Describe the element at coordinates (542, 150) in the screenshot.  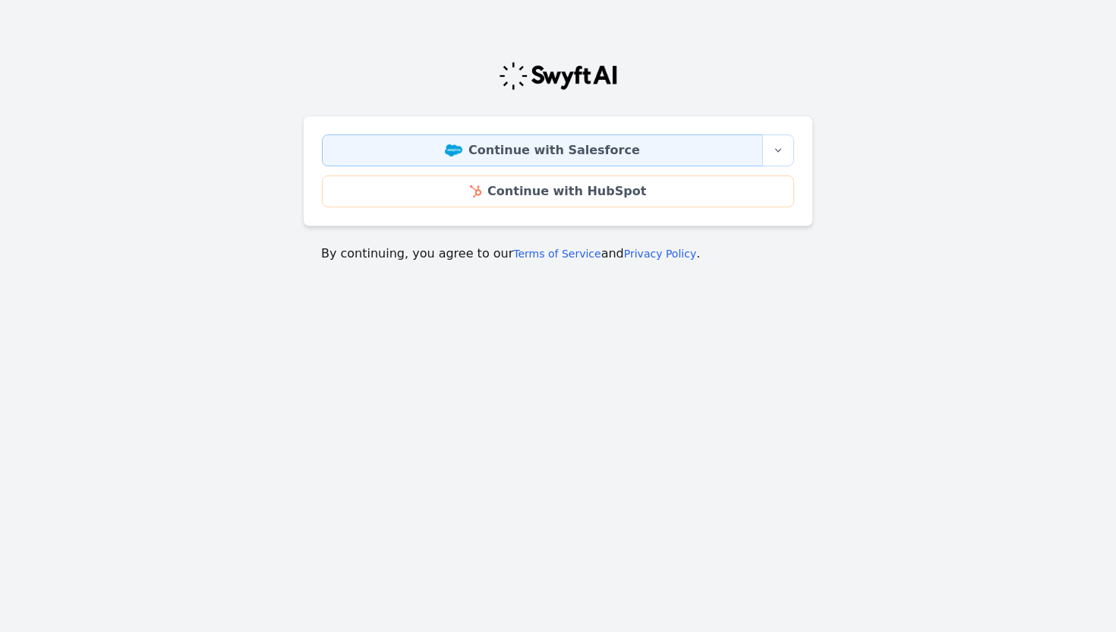
I see `a: Continue with Salesforce` at that location.